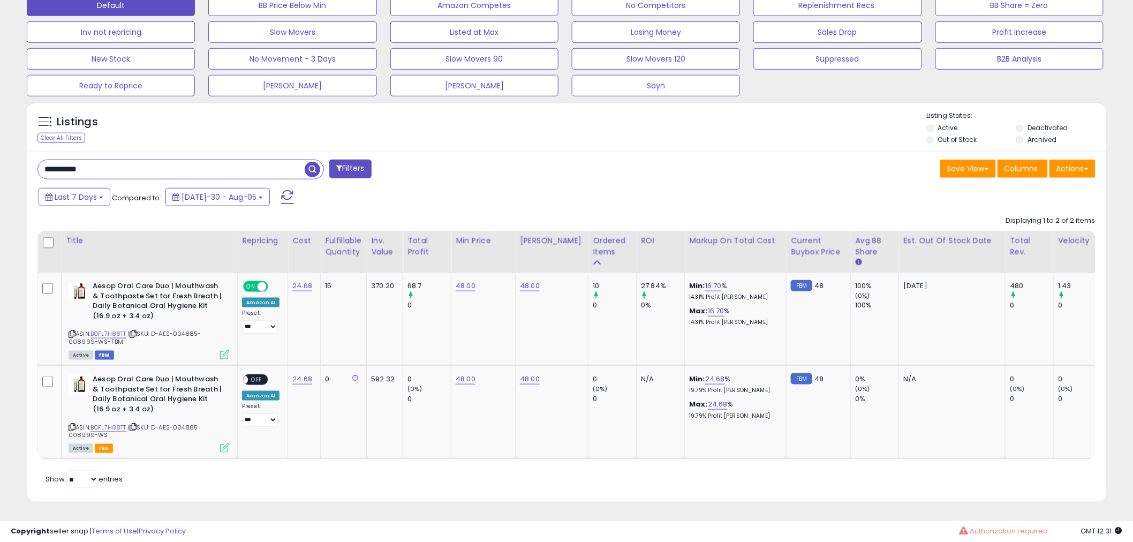 This screenshot has width=1133, height=542. What do you see at coordinates (262, 240) in the screenshot?
I see `div: Repricing` at bounding box center [262, 240].